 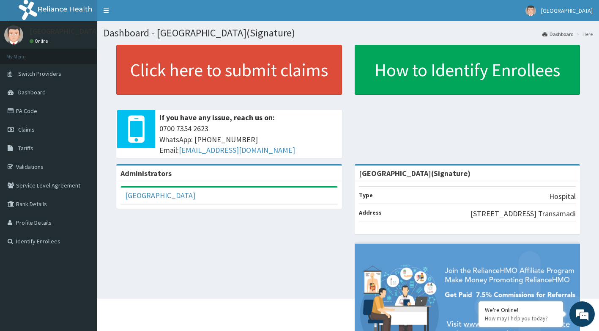 I want to click on span: Tariffs, so click(x=26, y=148).